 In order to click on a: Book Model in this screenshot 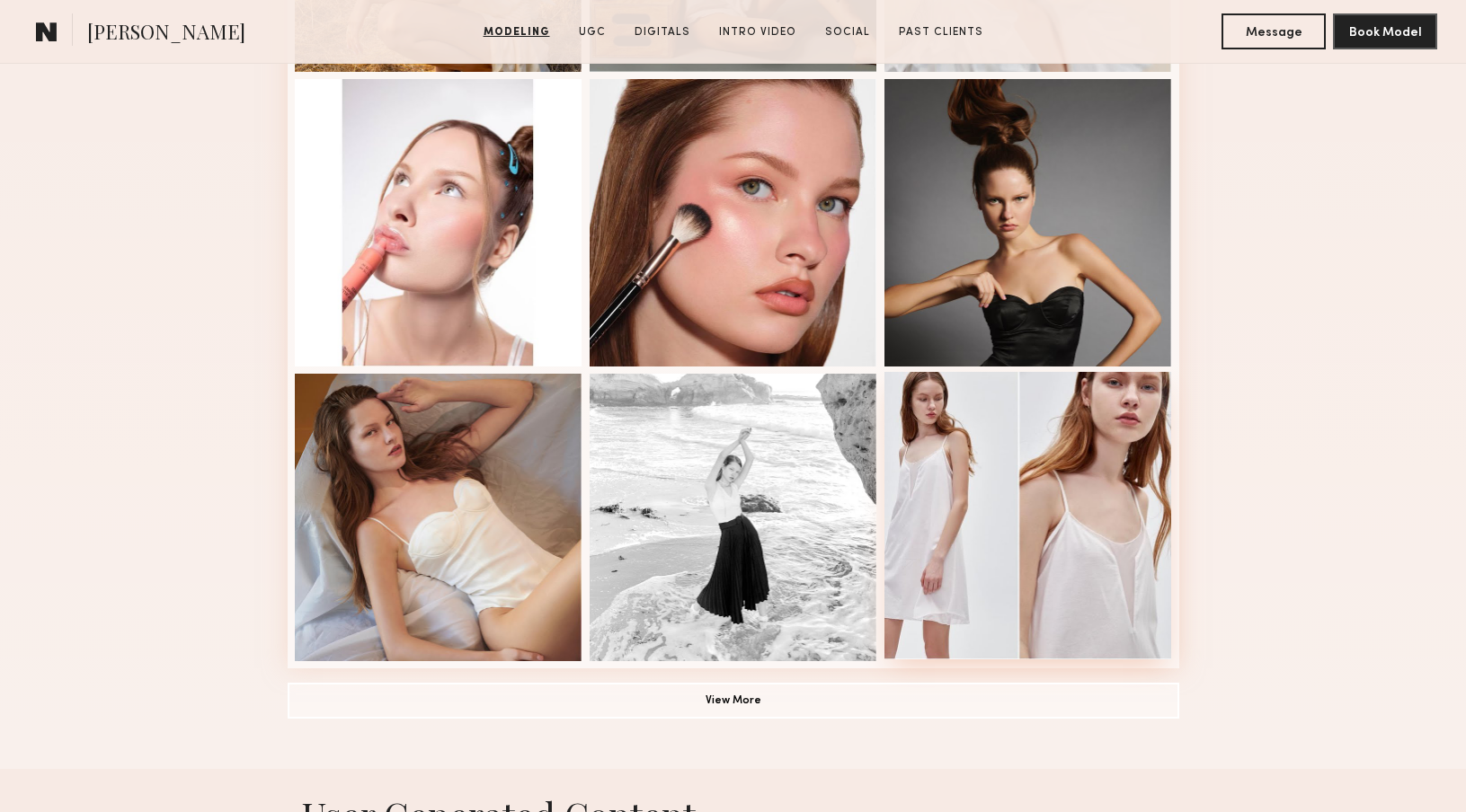, I will do `click(1385, 30)`.